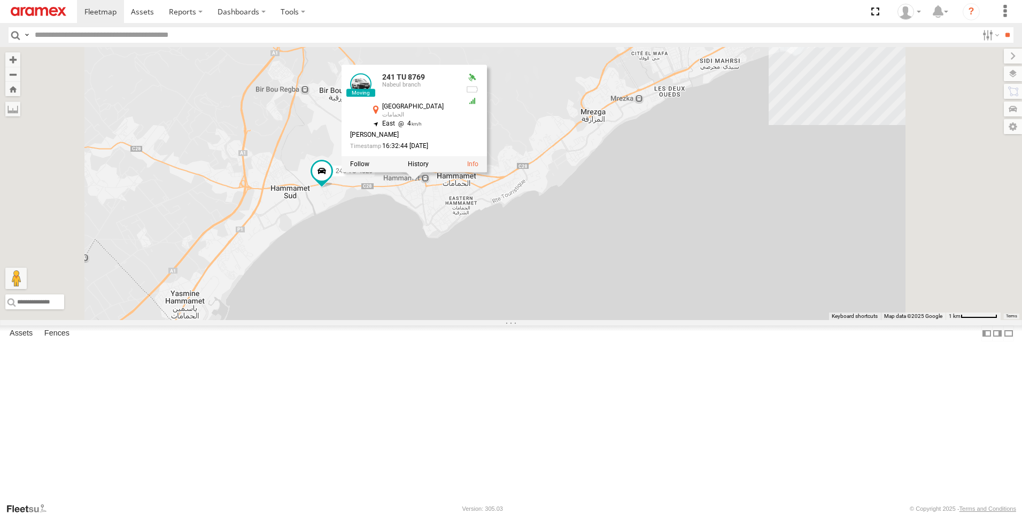 This screenshot has width=1022, height=514. What do you see at coordinates (354, 171) in the screenshot?
I see `span: 245 TU 4329` at bounding box center [354, 171].